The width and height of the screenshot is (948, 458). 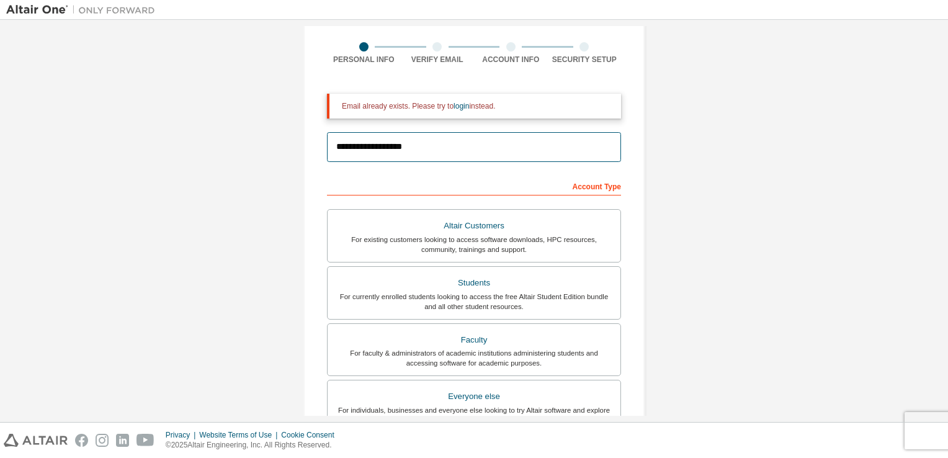 What do you see at coordinates (474, 185) in the screenshot?
I see `div: Account Type` at bounding box center [474, 185].